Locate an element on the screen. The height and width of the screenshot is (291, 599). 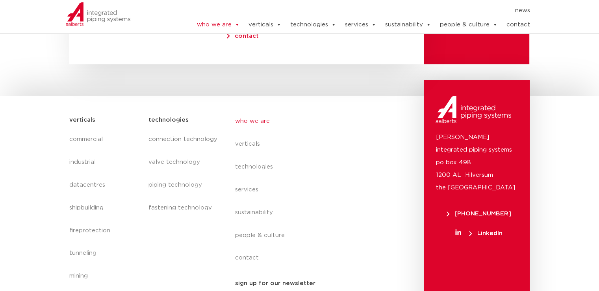
a: industrial is located at coordinates (105, 162).